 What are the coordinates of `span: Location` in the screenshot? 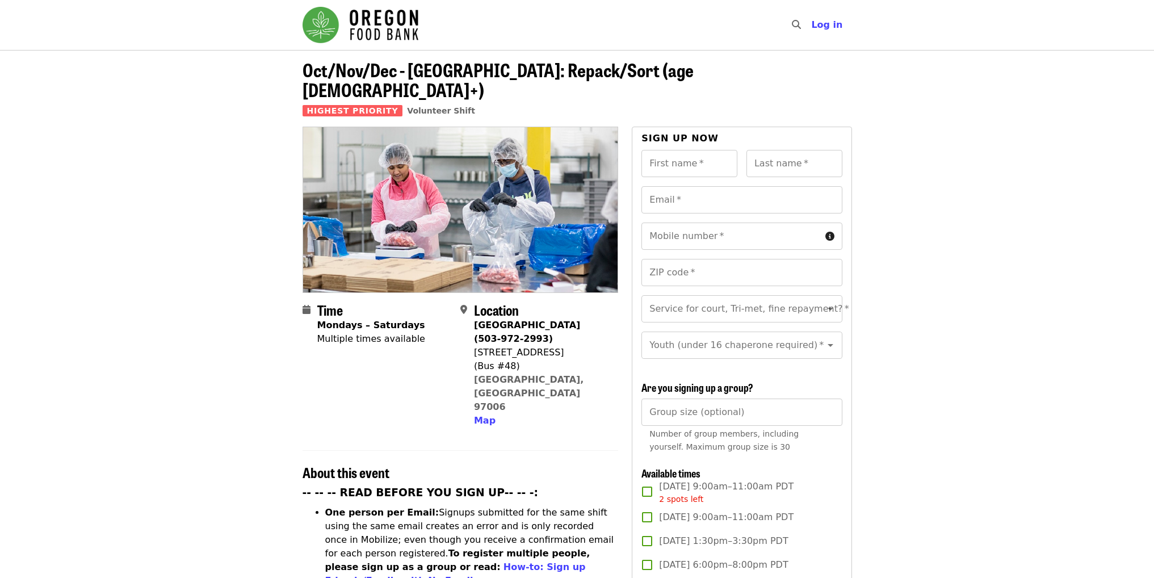 It's located at (496, 309).